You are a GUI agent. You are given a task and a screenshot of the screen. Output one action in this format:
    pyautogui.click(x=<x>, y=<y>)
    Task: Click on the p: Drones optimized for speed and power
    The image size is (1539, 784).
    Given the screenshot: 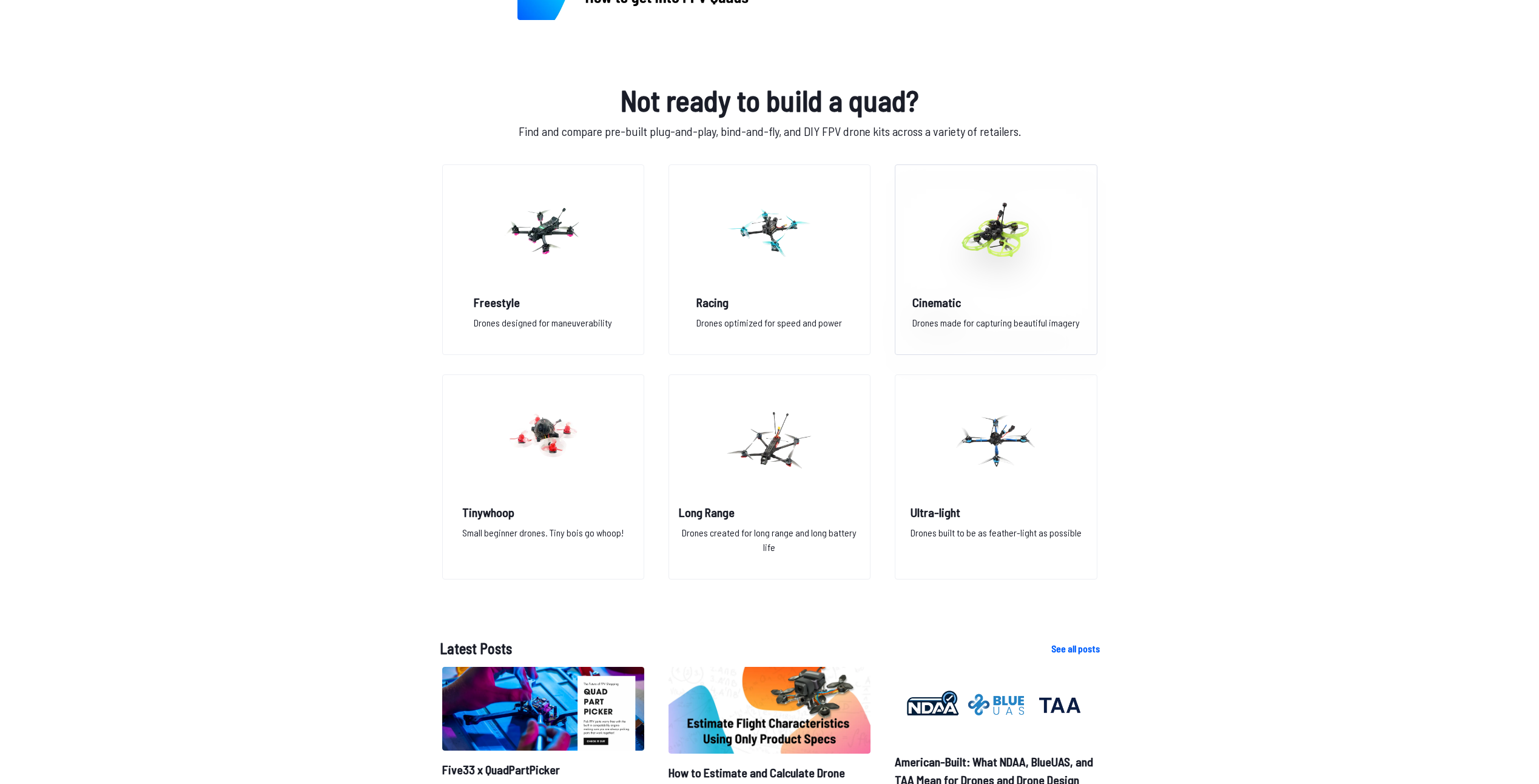 What is the action you would take?
    pyautogui.click(x=770, y=328)
    